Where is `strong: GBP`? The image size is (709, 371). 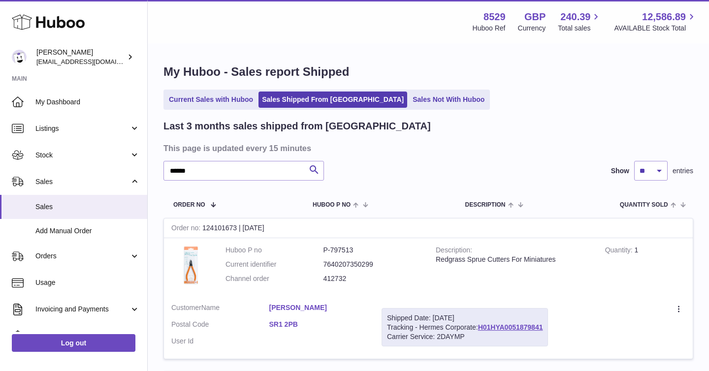 strong: GBP is located at coordinates (534, 17).